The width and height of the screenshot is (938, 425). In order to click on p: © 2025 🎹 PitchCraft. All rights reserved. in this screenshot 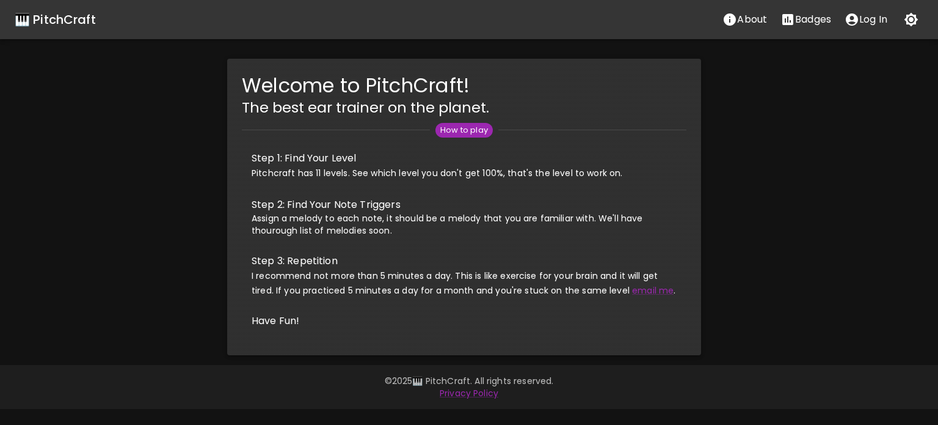, I will do `click(469, 381)`.